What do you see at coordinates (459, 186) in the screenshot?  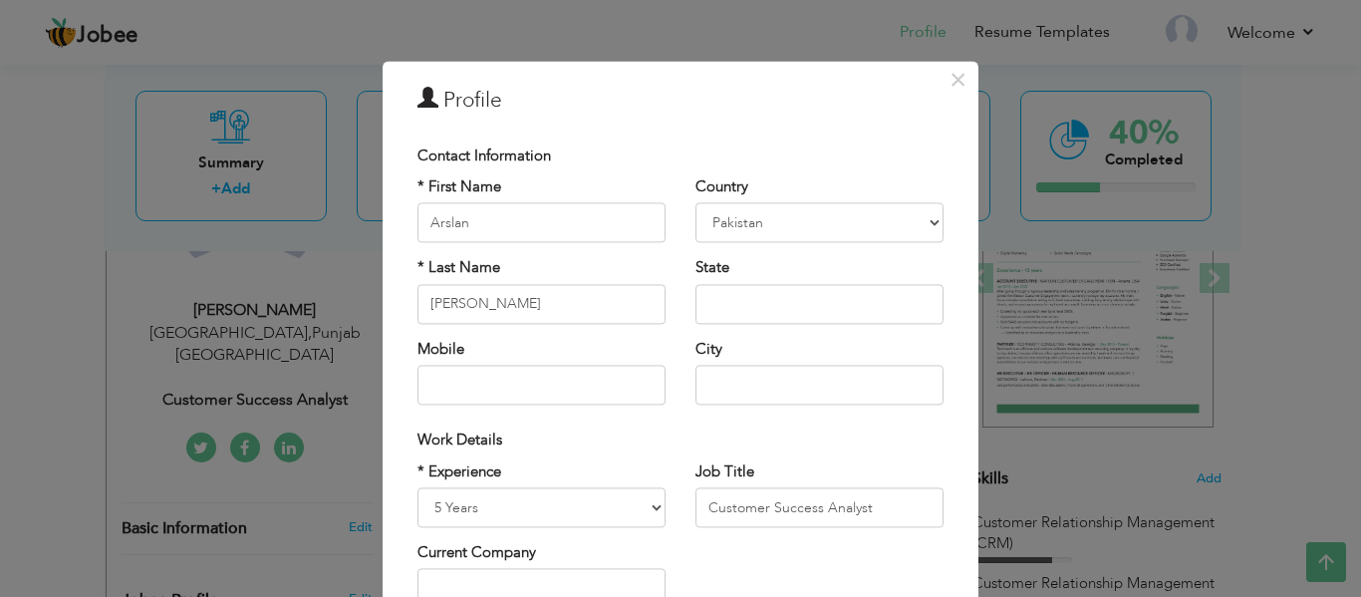 I see `label: * First Name` at bounding box center [459, 186].